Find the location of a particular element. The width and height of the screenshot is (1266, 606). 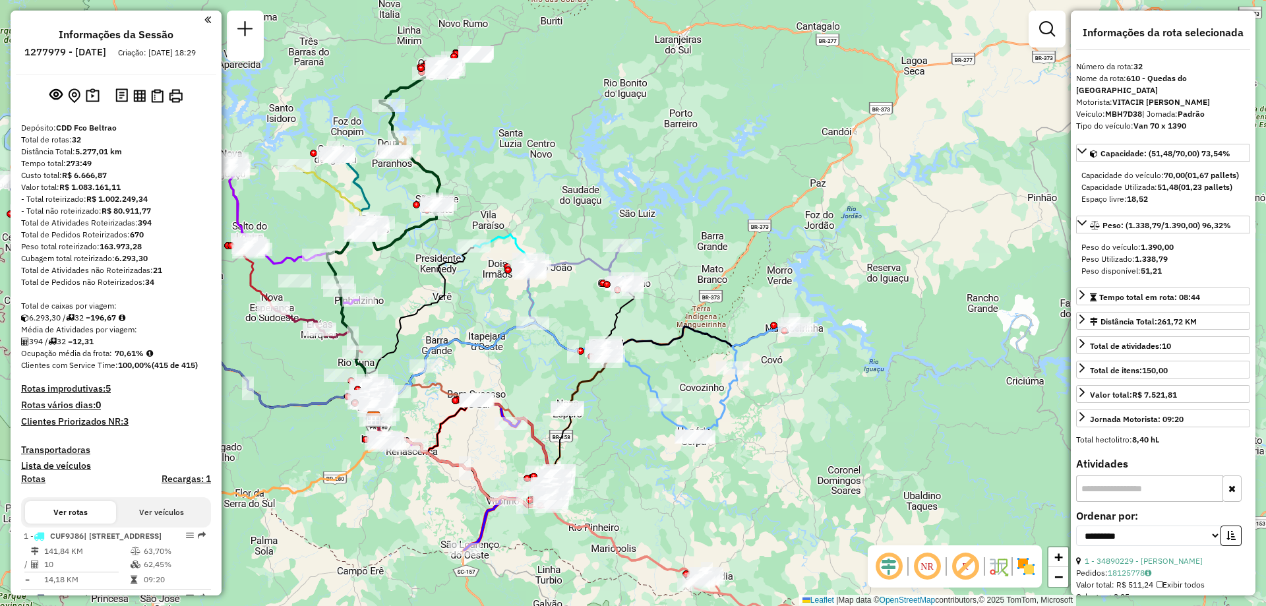

strong: 394 is located at coordinates (144, 222).